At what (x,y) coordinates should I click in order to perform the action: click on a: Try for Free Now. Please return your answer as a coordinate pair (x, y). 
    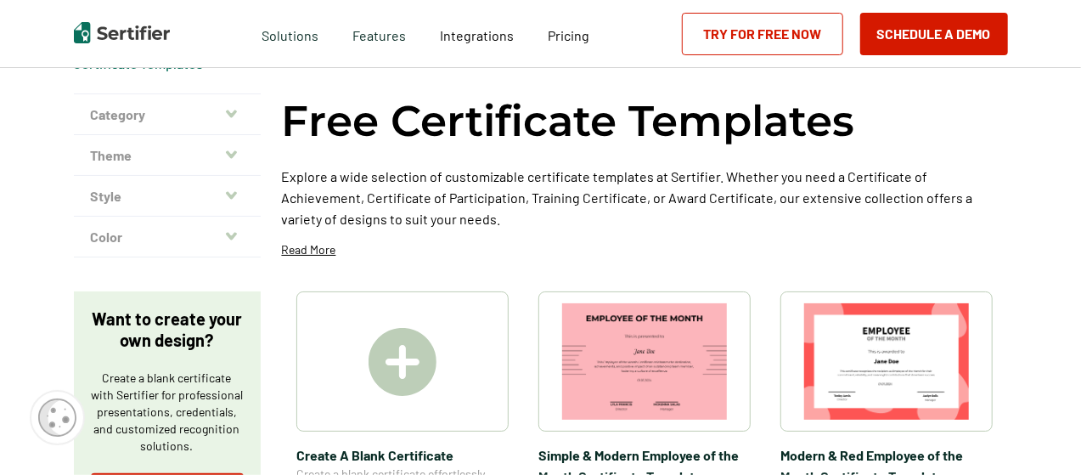
    Looking at the image, I should click on (763, 34).